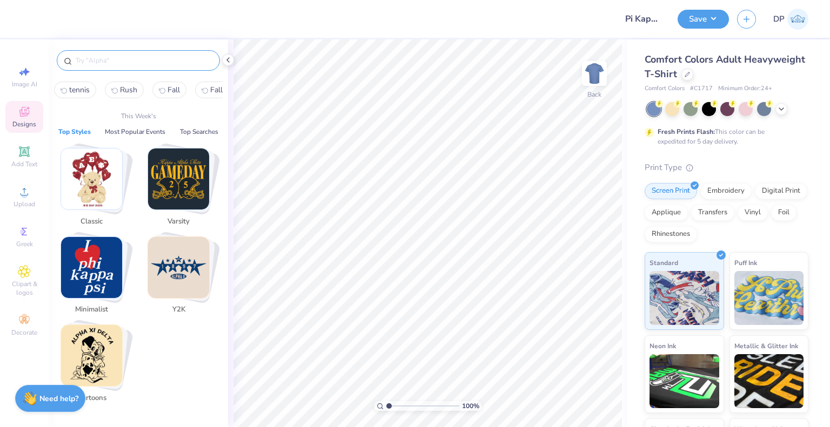  Describe the element at coordinates (643, 19) in the screenshot. I see `input: Untitled Design` at that location.